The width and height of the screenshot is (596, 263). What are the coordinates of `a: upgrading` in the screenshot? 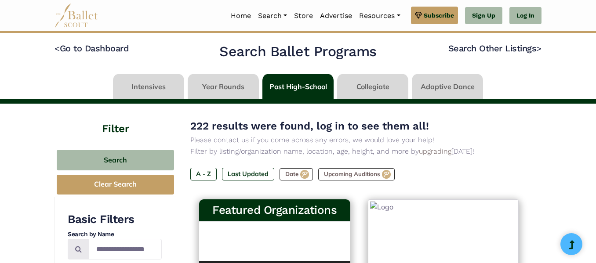 It's located at (435, 151).